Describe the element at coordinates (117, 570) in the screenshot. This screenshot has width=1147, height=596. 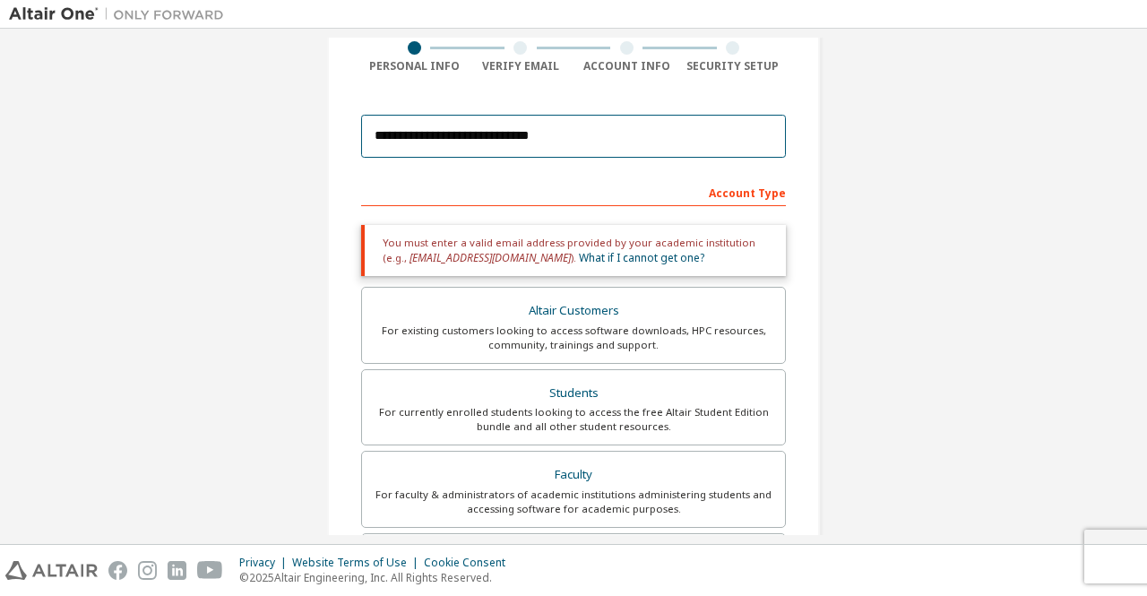
I see `img: facebook.svg` at that location.